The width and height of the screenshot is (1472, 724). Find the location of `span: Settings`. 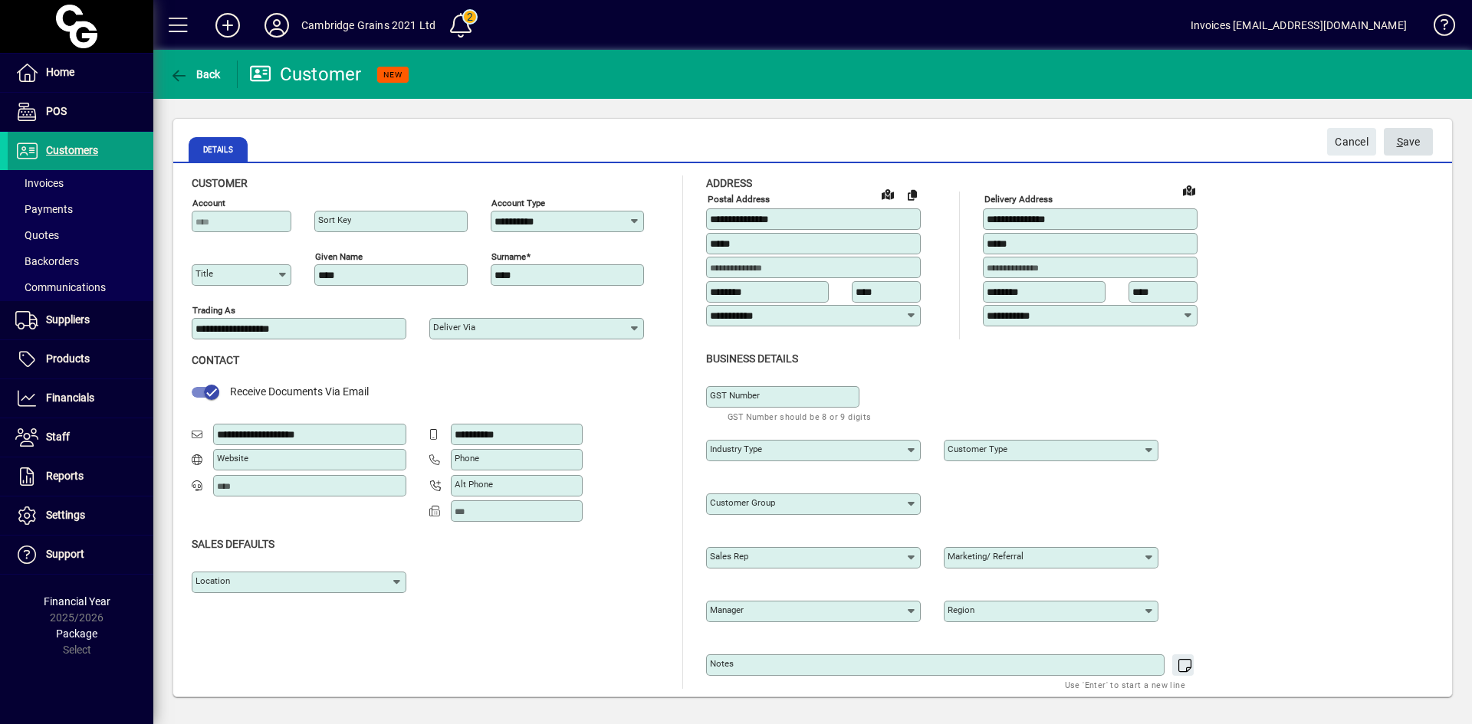

span: Settings is located at coordinates (65, 515).